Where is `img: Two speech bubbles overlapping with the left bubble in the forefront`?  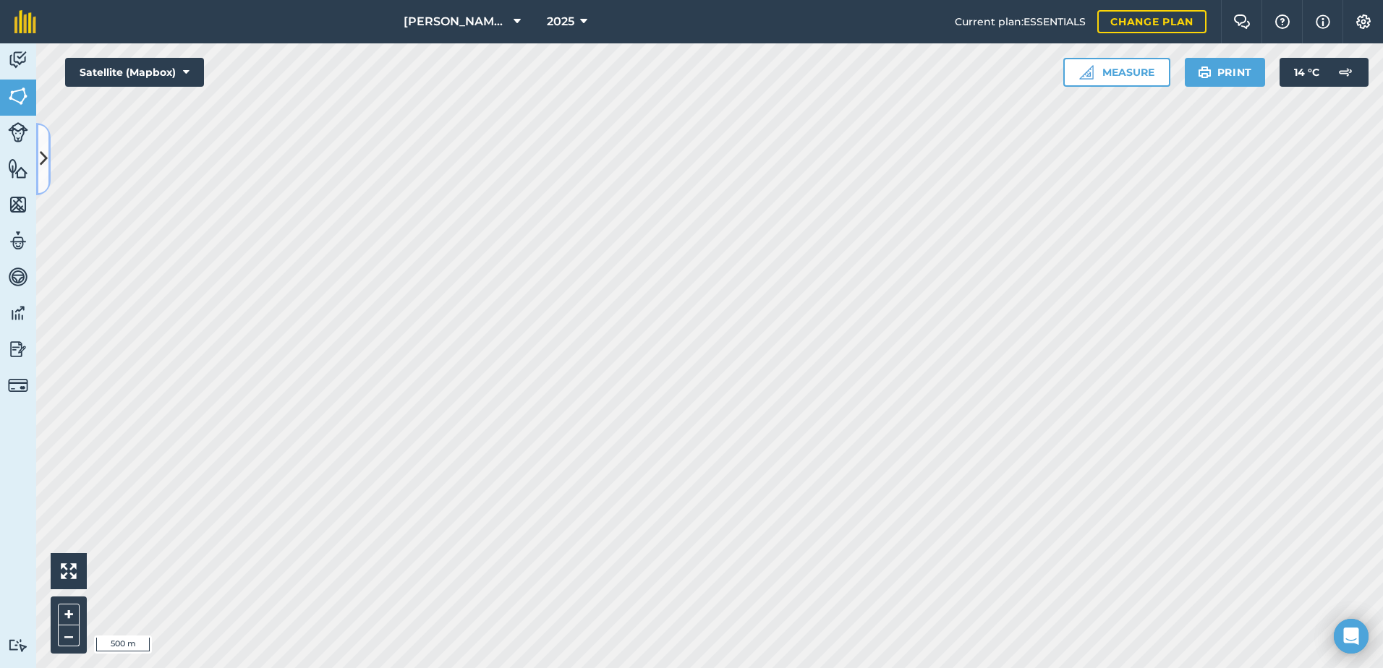
img: Two speech bubbles overlapping with the left bubble in the forefront is located at coordinates (1242, 22).